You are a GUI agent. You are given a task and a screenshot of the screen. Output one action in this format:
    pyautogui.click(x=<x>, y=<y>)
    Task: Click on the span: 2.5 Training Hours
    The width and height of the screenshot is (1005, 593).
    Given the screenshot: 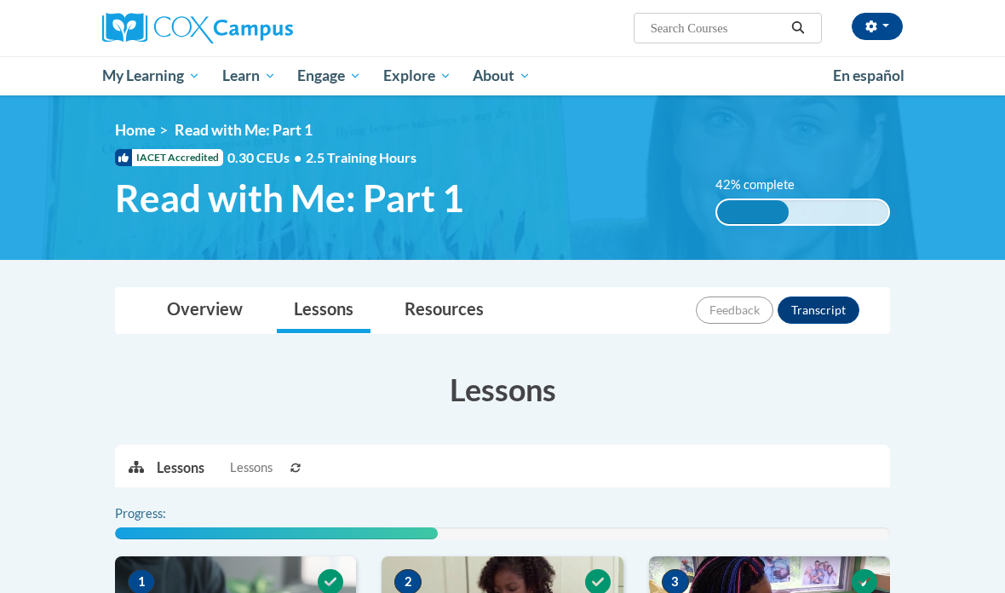 What is the action you would take?
    pyautogui.click(x=361, y=157)
    